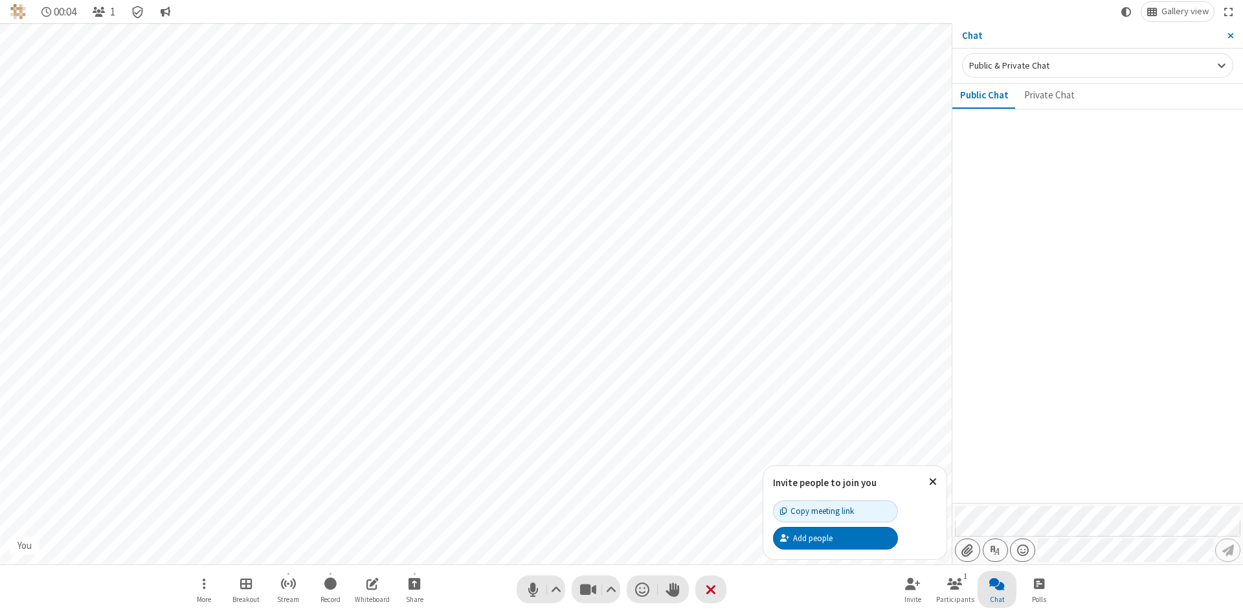 The width and height of the screenshot is (1243, 613). Describe the element at coordinates (955, 600) in the screenshot. I see `span: Participants` at that location.